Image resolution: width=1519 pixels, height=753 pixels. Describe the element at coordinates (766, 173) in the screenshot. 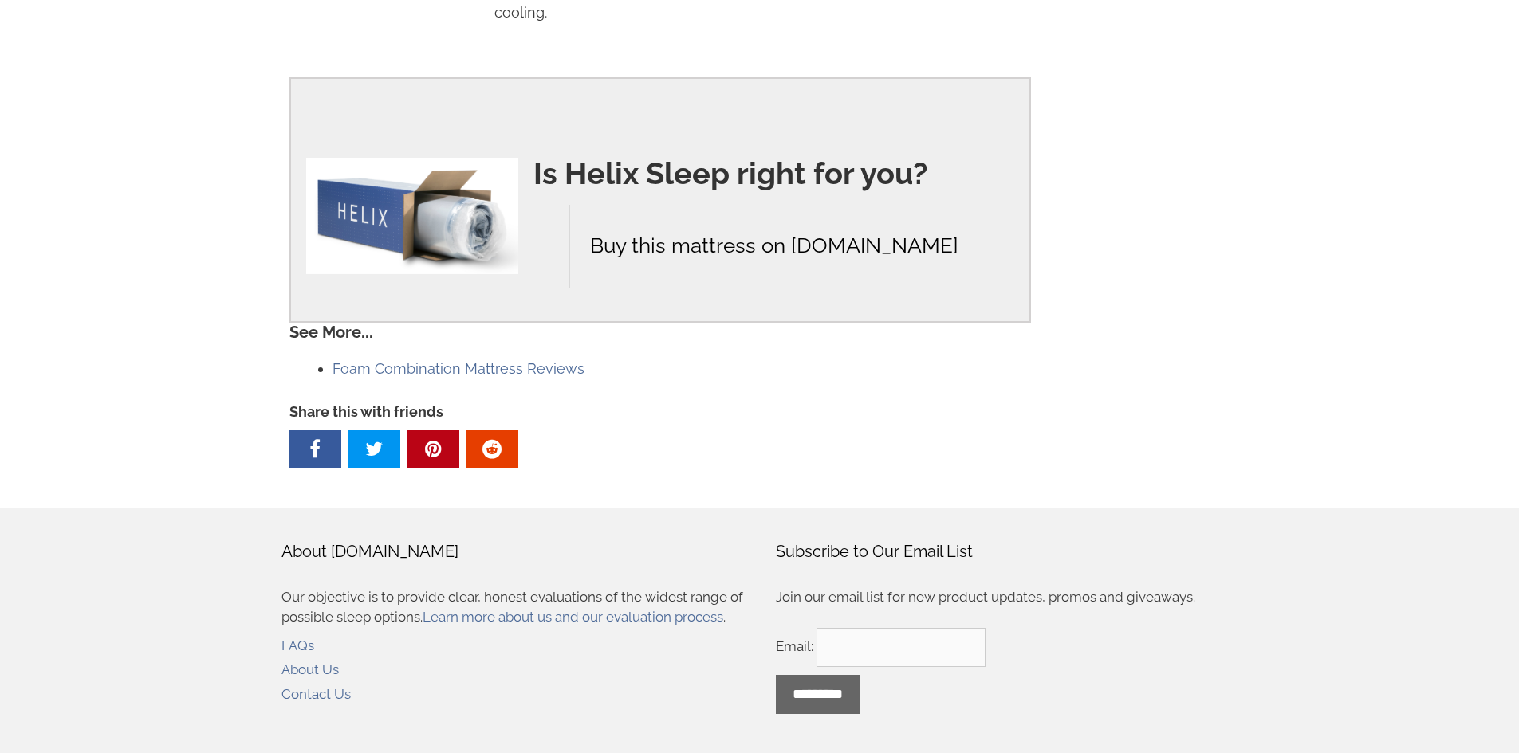

I see `h4: Is Helix Sleep right for you?` at that location.